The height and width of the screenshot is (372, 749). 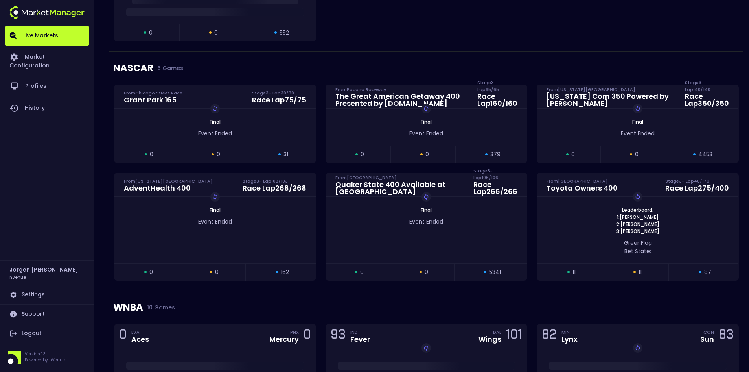 I want to click on div: Grant Park 165, so click(x=153, y=100).